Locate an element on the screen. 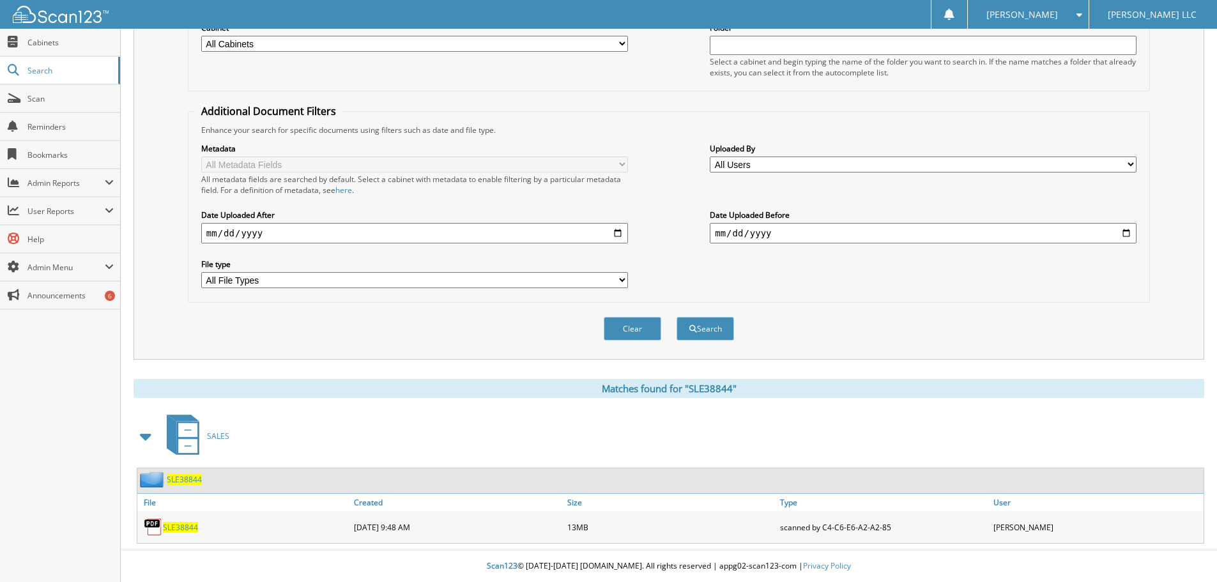 The image size is (1217, 582). div: scanned by C4-C6-E6-A2-A2-85 is located at coordinates (883, 527).